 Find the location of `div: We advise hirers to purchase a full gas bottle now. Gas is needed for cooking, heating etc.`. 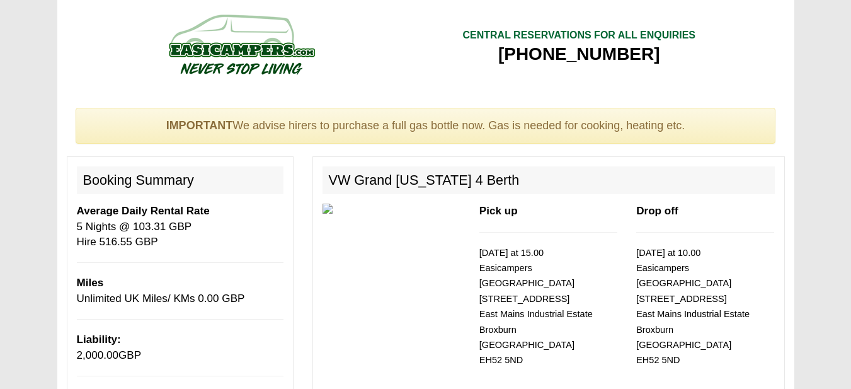

div: We advise hirers to purchase a full gas bottle now. Gas is needed for cooking, heating etc. is located at coordinates (426, 126).